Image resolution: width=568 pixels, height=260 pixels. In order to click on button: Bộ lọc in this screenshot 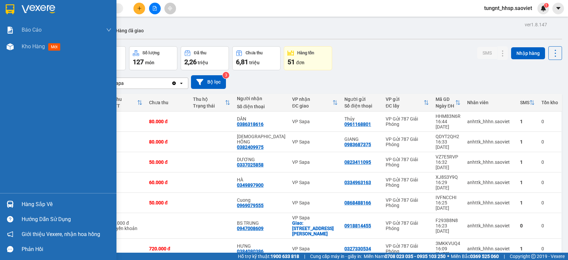, I will do `click(208, 82)`.